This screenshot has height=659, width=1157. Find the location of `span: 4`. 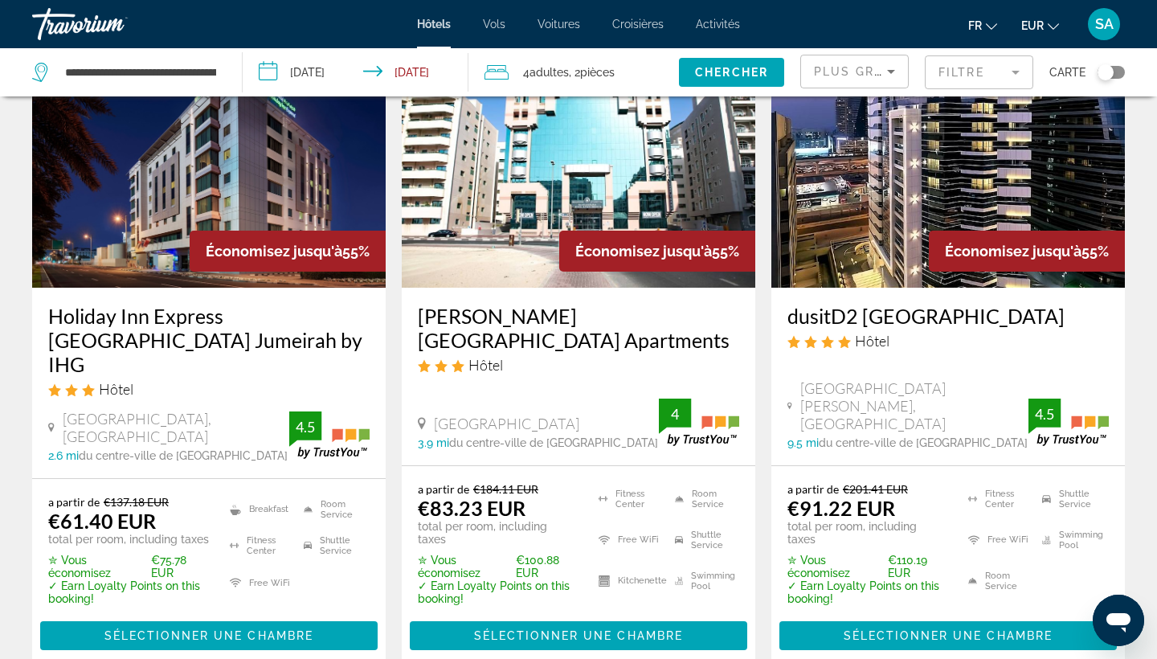

span: 4 is located at coordinates (545, 72).